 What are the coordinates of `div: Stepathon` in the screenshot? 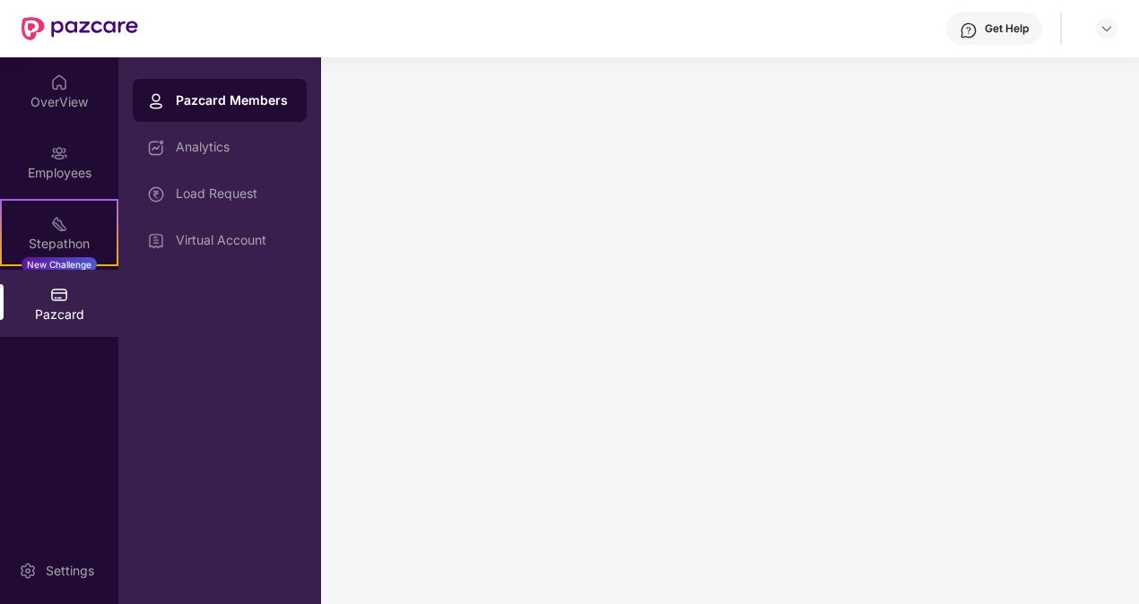 It's located at (59, 244).